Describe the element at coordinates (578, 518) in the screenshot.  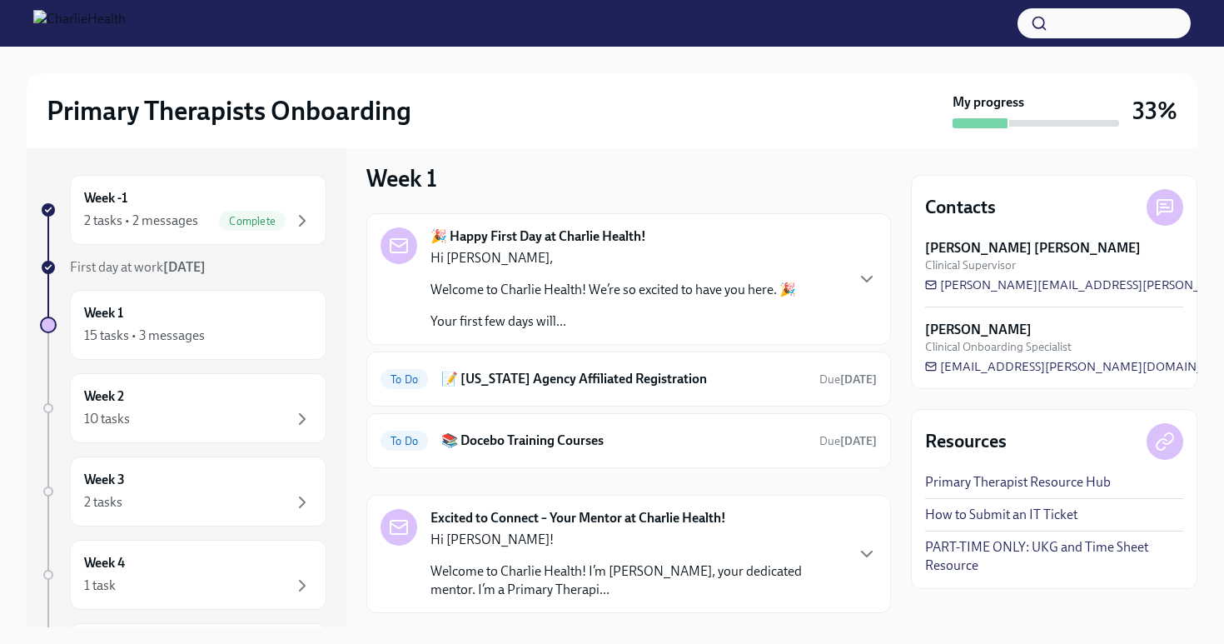
I see `strong: Excited to Connect – Your Mentor at Charlie Health!` at that location.